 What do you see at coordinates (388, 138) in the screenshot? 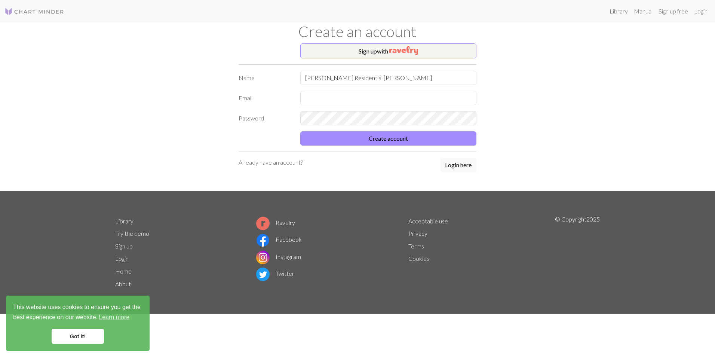
I see `button: Create account` at bounding box center [388, 138].